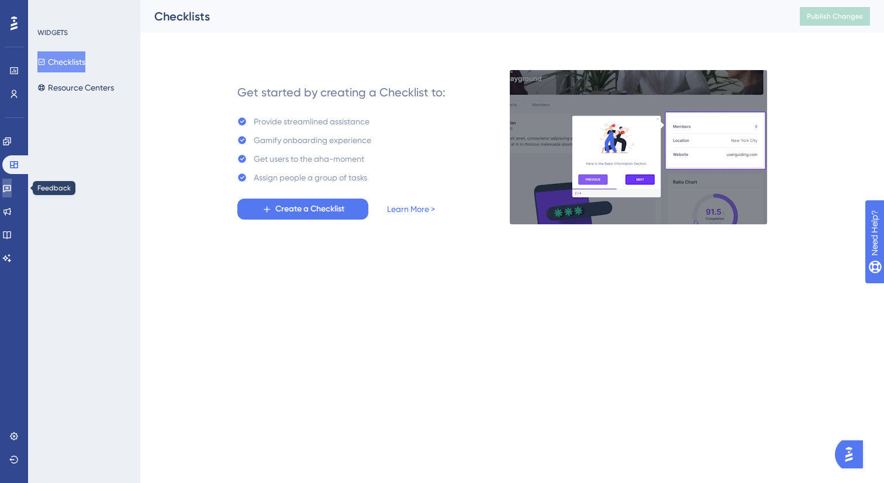  Describe the element at coordinates (312, 122) in the screenshot. I see `div: Provide streamlined assistance` at that location.